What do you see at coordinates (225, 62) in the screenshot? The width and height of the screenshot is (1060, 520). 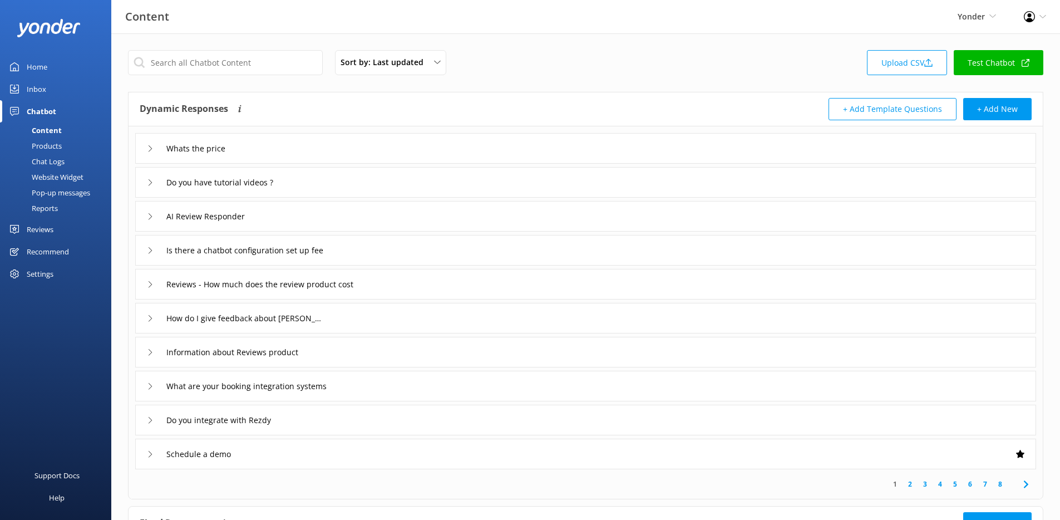 I see `input: Search all Chatbot Content` at bounding box center [225, 62].